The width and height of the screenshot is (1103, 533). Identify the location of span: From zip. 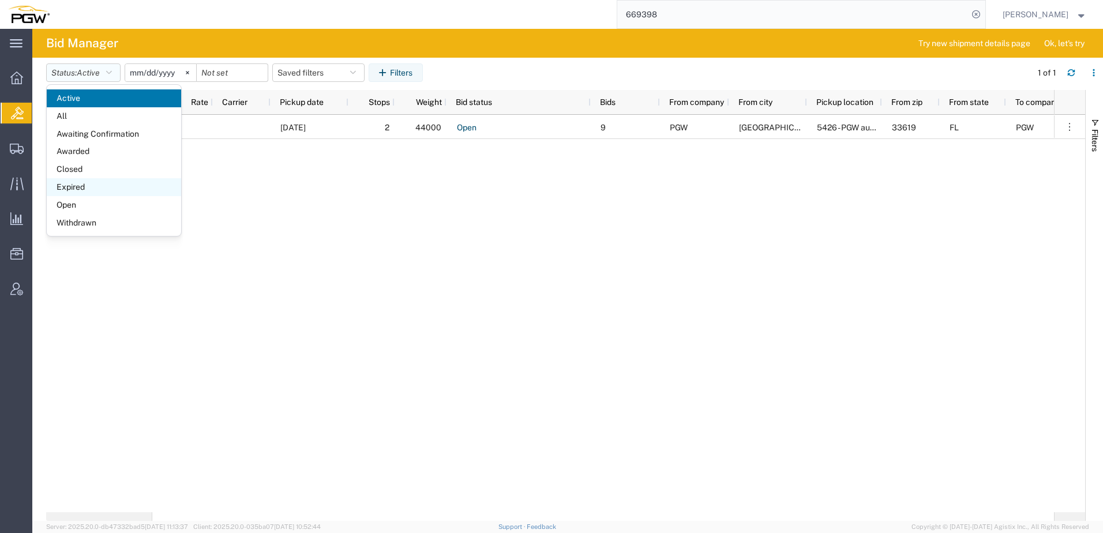
(906, 102).